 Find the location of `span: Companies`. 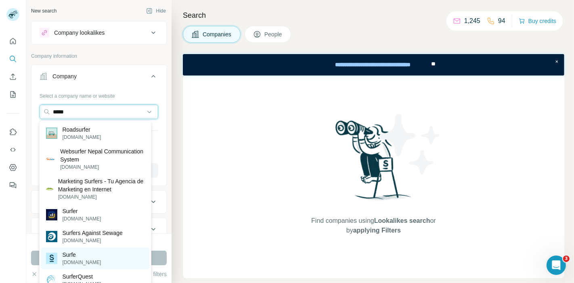

span: Companies is located at coordinates (217, 34).